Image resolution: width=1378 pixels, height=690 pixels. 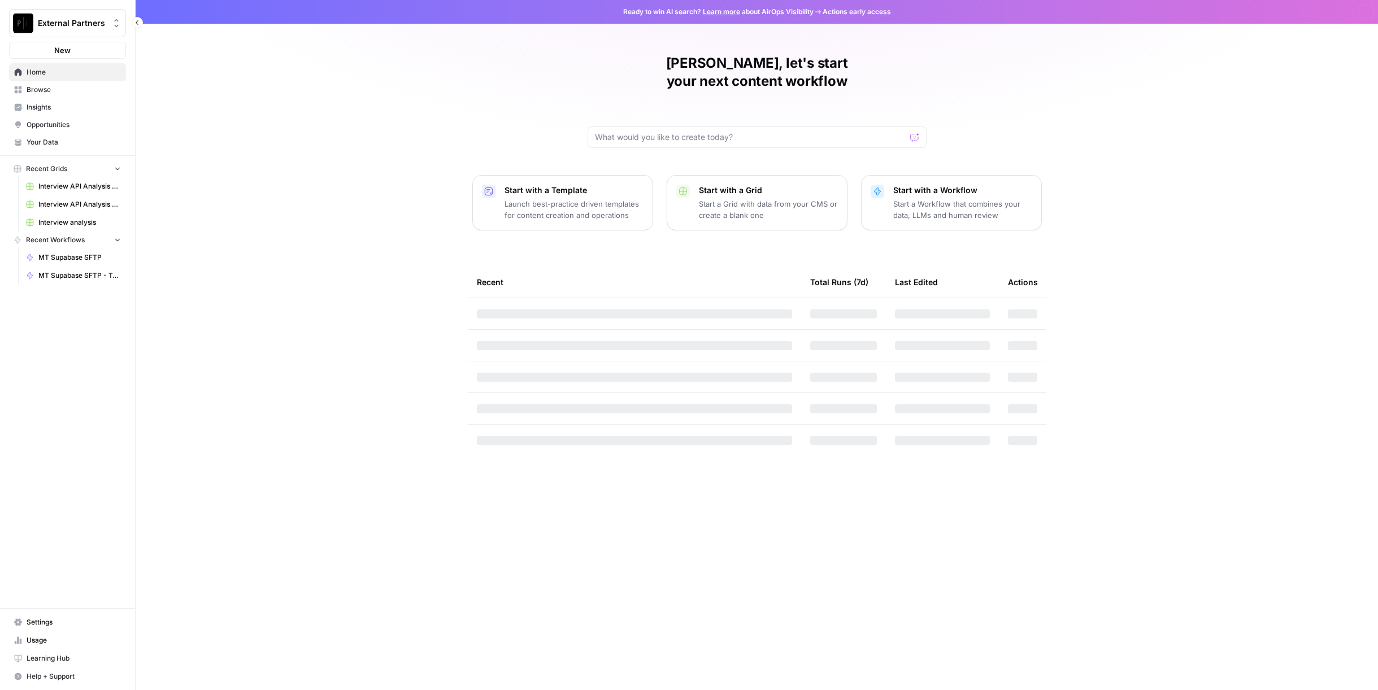 What do you see at coordinates (768, 210) in the screenshot?
I see `p: Start a Grid with data from your CMS or create a blank one` at bounding box center [768, 210].